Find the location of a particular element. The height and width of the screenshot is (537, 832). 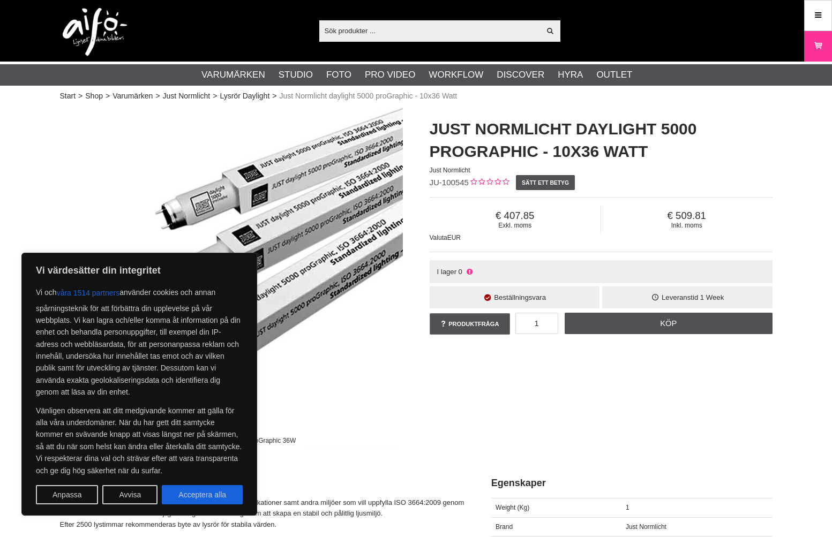

h2: Beskrivning is located at coordinates (262, 483).